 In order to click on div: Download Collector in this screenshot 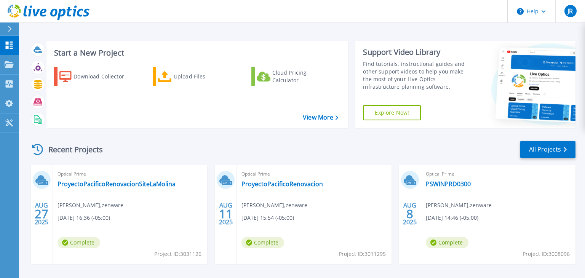, I will do `click(104, 77)`.